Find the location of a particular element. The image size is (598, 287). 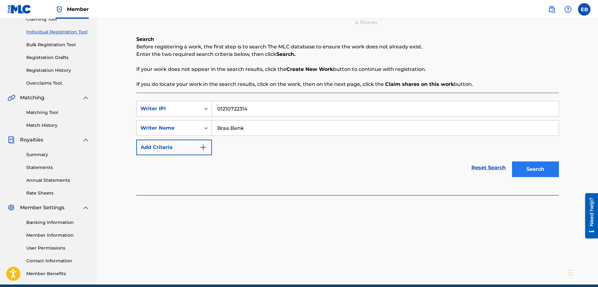

a: Statements is located at coordinates (58, 168).